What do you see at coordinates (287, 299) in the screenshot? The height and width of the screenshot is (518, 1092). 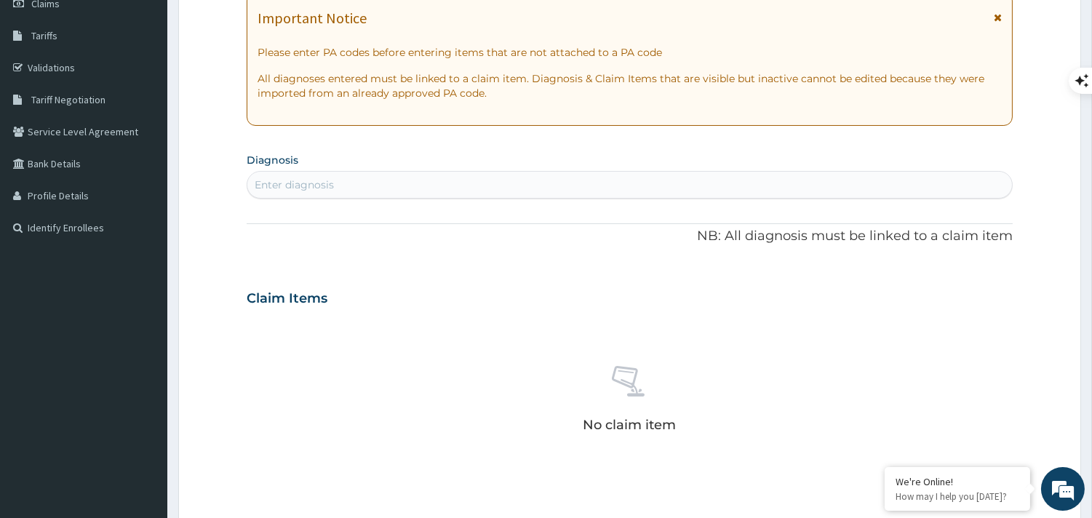 I see `h3: Claim Items` at bounding box center [287, 299].